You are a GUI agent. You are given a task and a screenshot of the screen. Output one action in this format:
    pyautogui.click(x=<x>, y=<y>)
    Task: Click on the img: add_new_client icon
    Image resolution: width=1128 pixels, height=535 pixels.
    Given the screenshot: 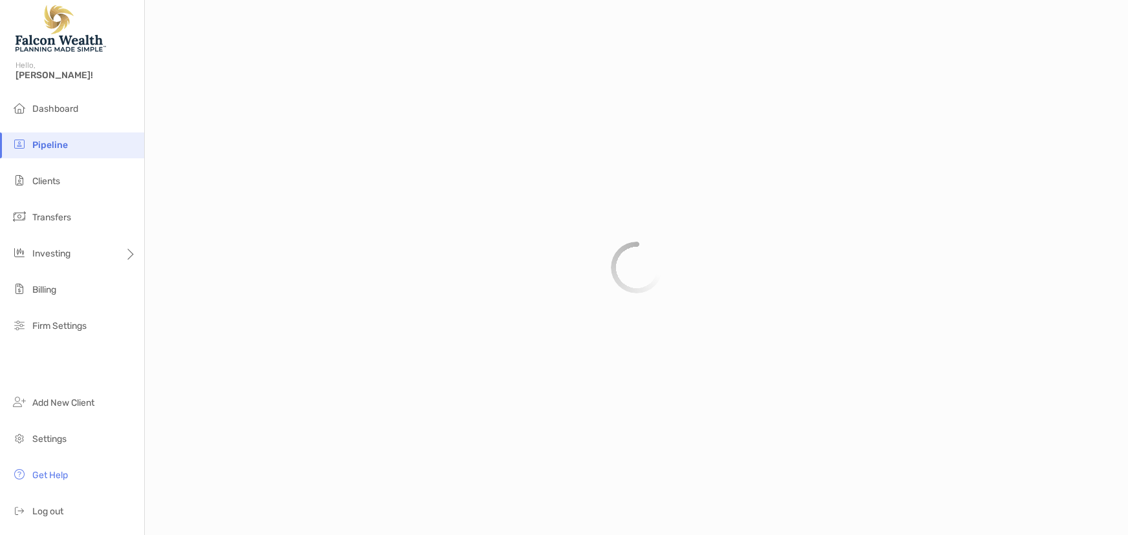 What is the action you would take?
    pyautogui.click(x=19, y=402)
    